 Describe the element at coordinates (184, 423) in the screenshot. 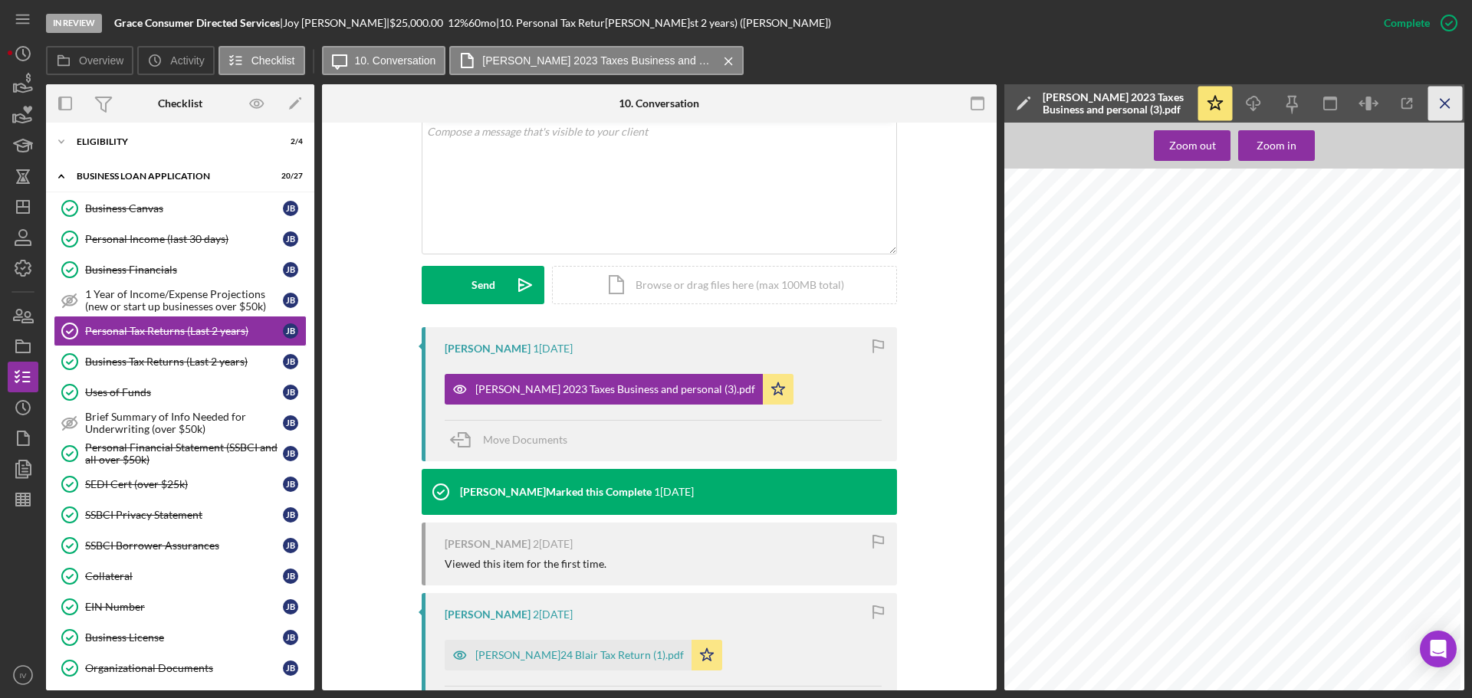

I see `div: Brief Summary of Info Needed for Underwriting (over $50k)` at that location.